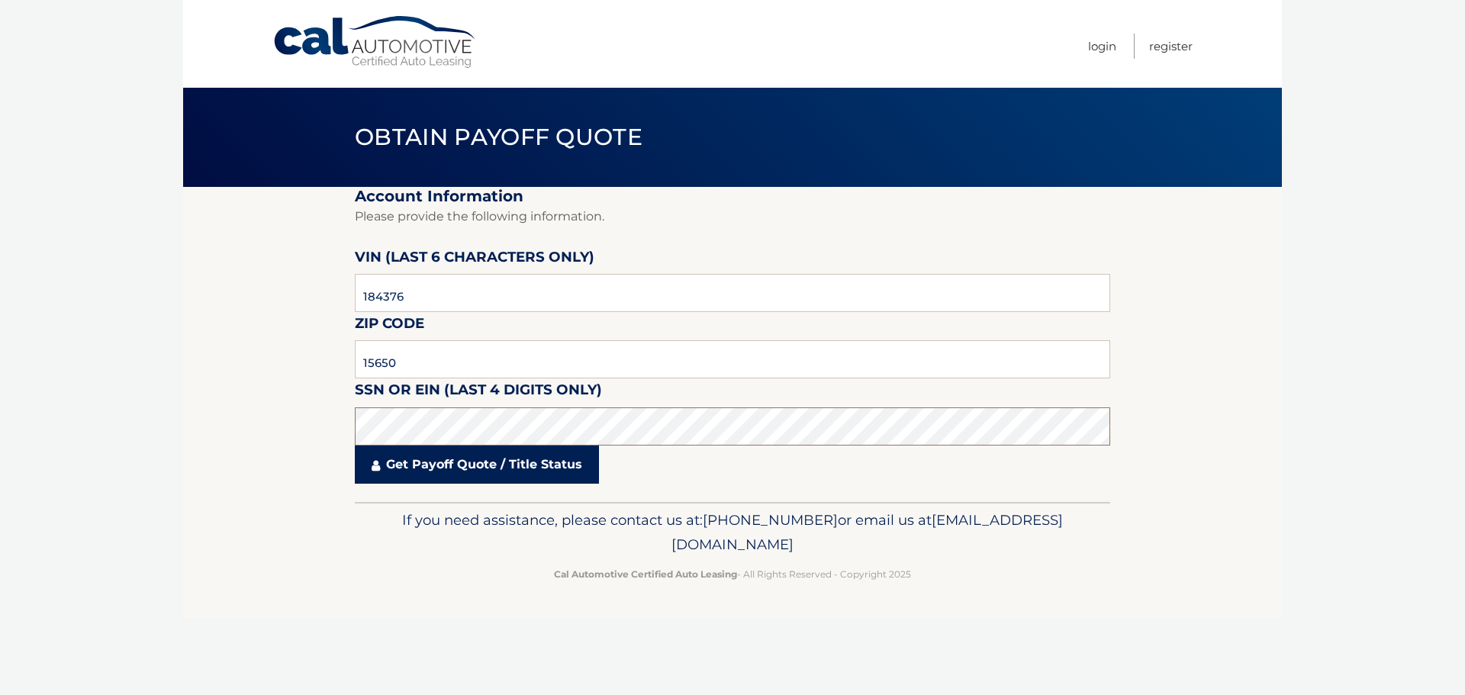 The width and height of the screenshot is (1465, 695). Describe the element at coordinates (375, 42) in the screenshot. I see `a: Cal Automotive` at that location.